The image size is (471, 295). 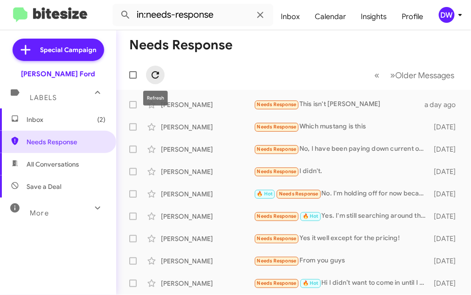 What do you see at coordinates (374, 17) in the screenshot?
I see `a: Insights` at bounding box center [374, 17].